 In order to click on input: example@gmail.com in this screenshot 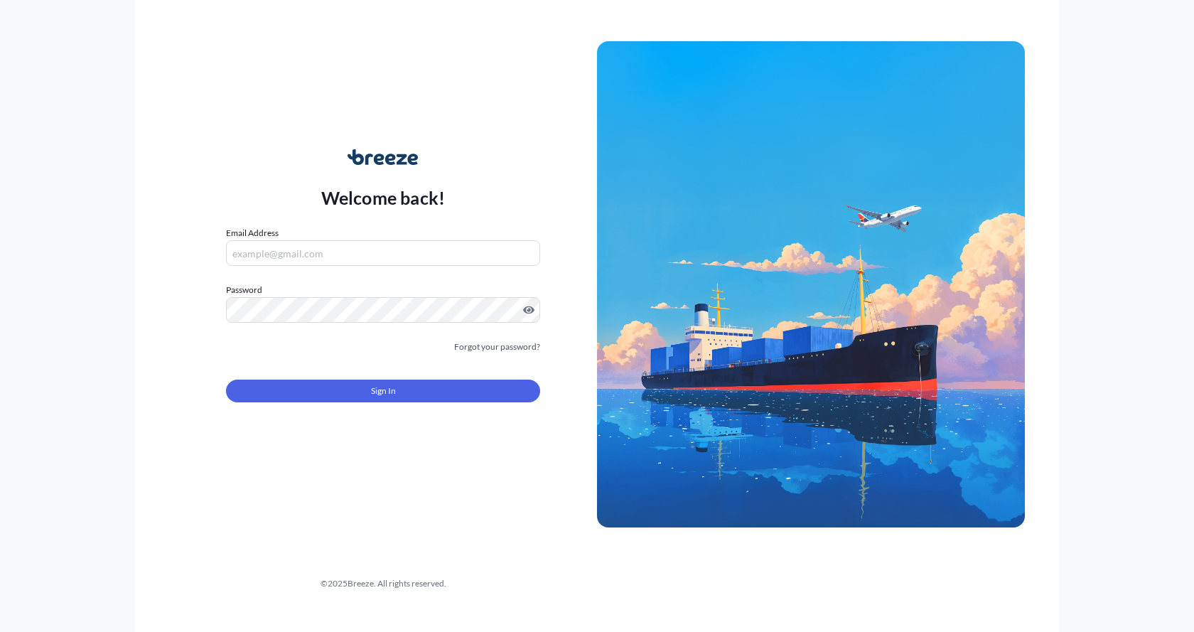, I will do `click(383, 253)`.